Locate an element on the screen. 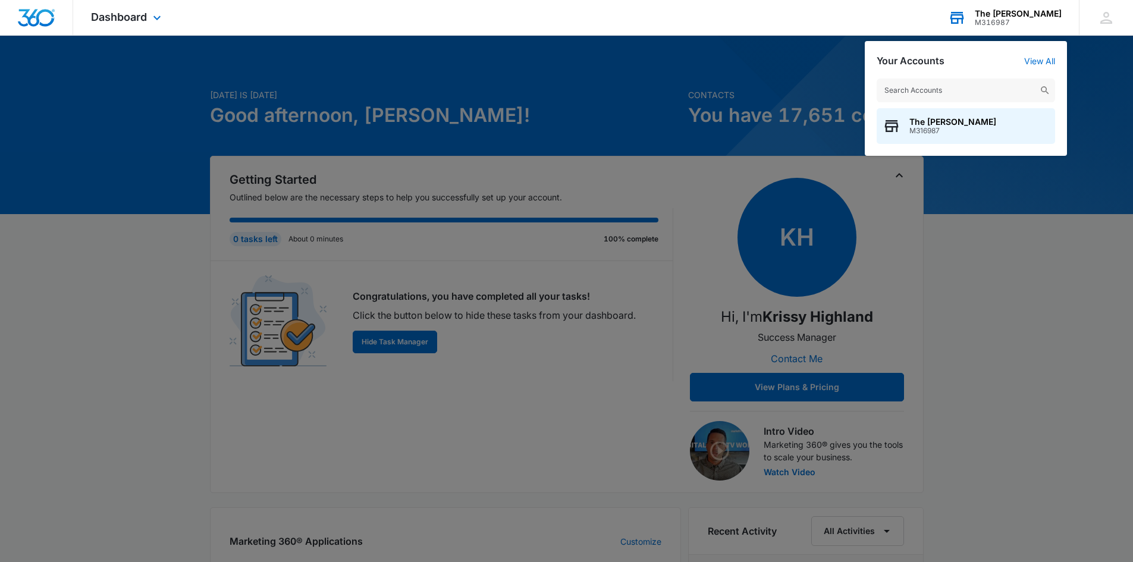 The image size is (1133, 562). div: account id is located at coordinates (1018, 23).